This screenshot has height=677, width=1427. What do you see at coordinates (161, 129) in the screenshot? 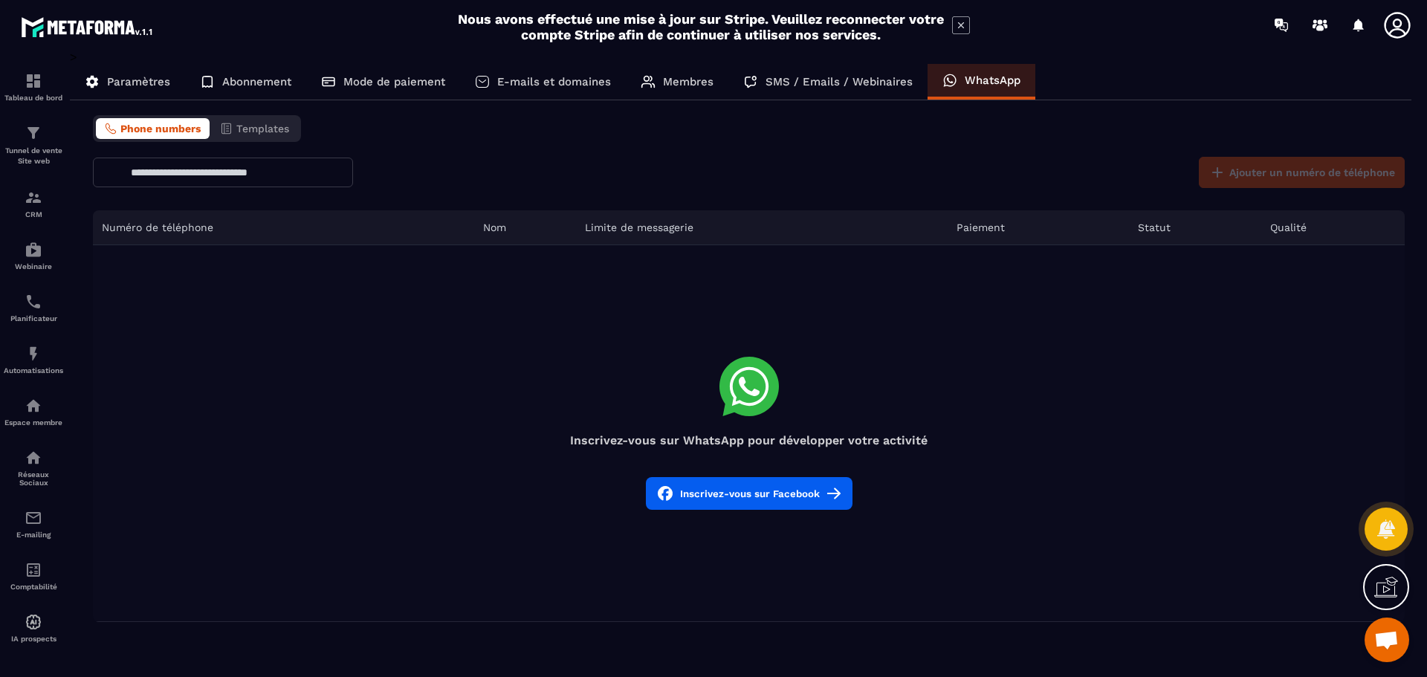
I see `span: Phone numbers` at bounding box center [161, 129].